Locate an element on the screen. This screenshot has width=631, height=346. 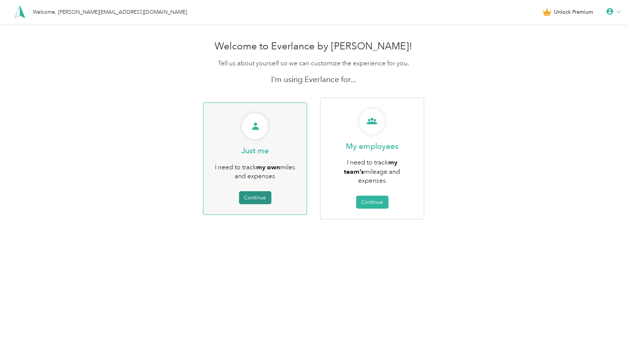
p: Just me is located at coordinates (255, 151).